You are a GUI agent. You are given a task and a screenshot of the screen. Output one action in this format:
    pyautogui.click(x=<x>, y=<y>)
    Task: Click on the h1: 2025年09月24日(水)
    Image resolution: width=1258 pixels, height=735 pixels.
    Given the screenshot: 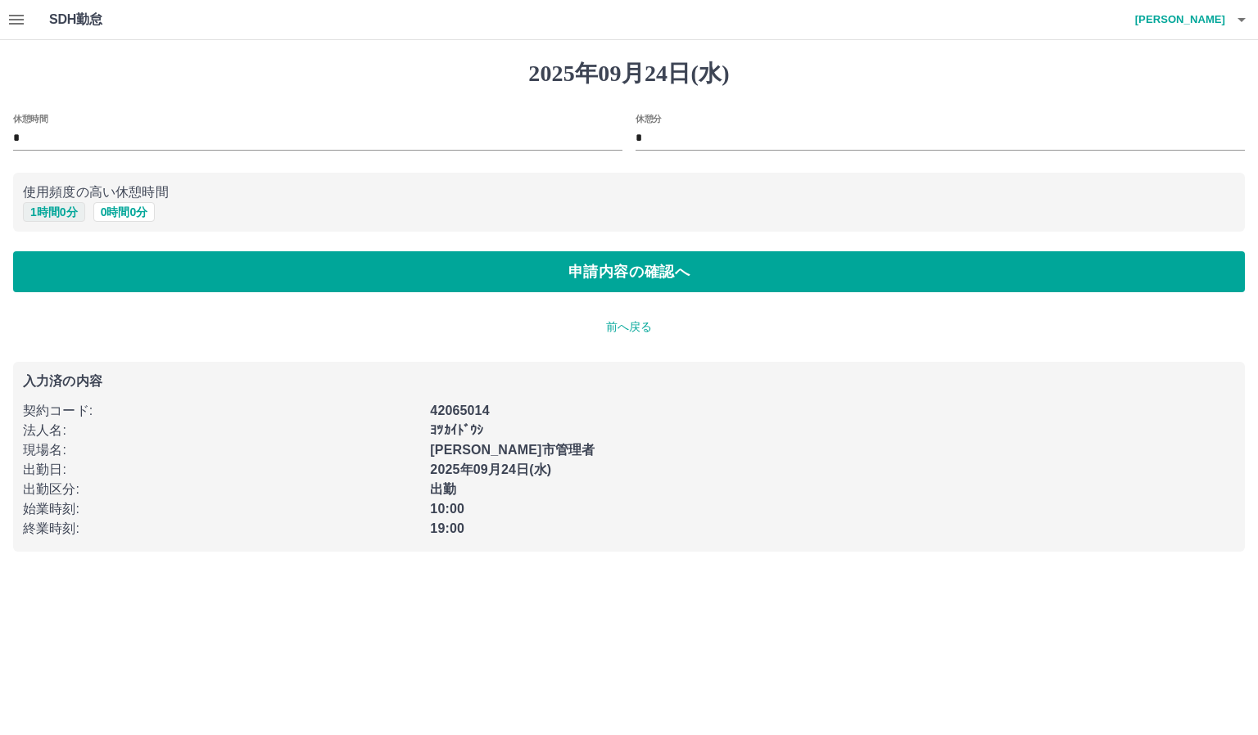 What is the action you would take?
    pyautogui.click(x=629, y=74)
    